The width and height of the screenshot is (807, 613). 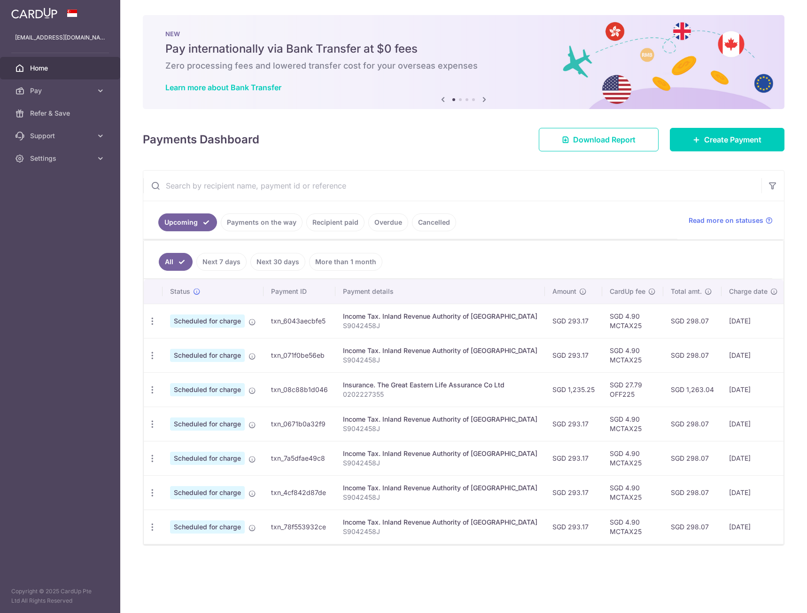 What do you see at coordinates (628, 291) in the screenshot?
I see `span: CardUp fee` at bounding box center [628, 291].